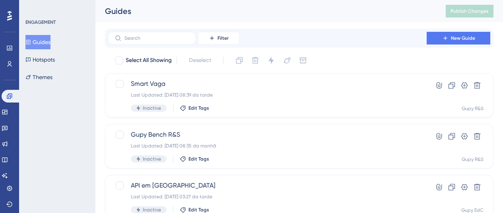 Image resolution: width=503 pixels, height=213 pixels. I want to click on button: Themes, so click(39, 77).